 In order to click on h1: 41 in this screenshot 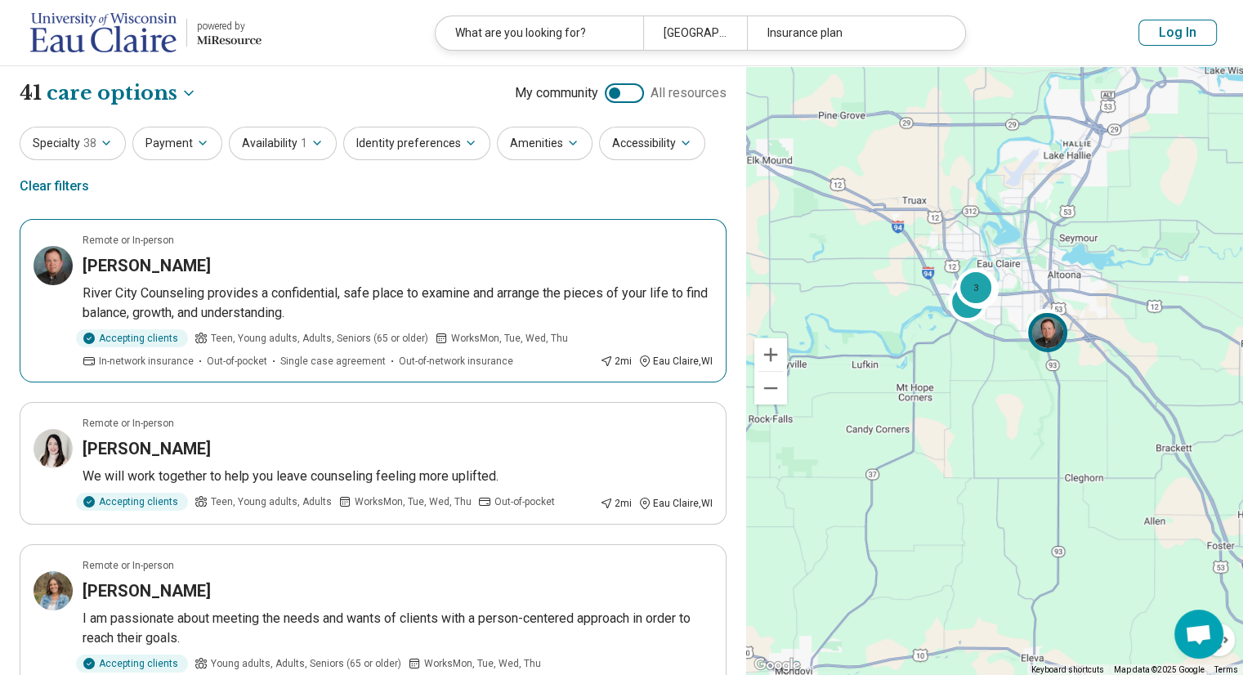, I will do `click(108, 93)`.